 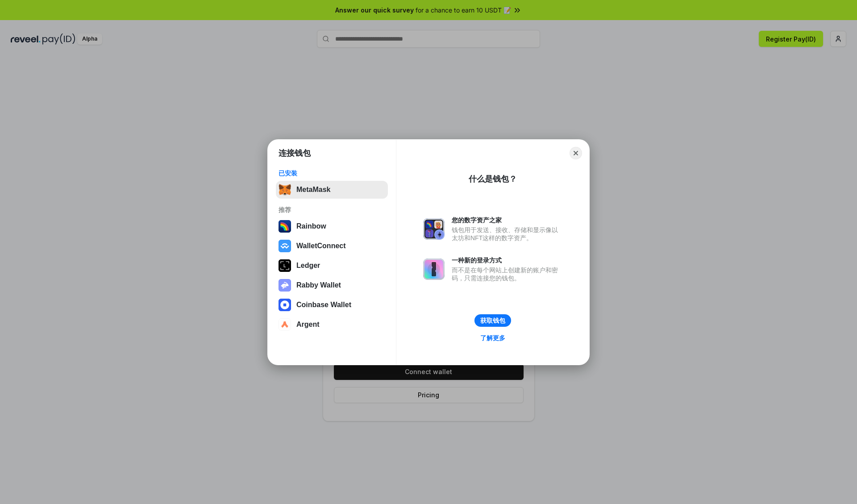 I want to click on button: Ledger, so click(x=332, y=266).